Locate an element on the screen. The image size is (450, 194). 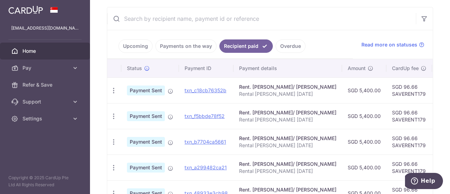
a: txn_b7704ca5661 is located at coordinates (206, 141).